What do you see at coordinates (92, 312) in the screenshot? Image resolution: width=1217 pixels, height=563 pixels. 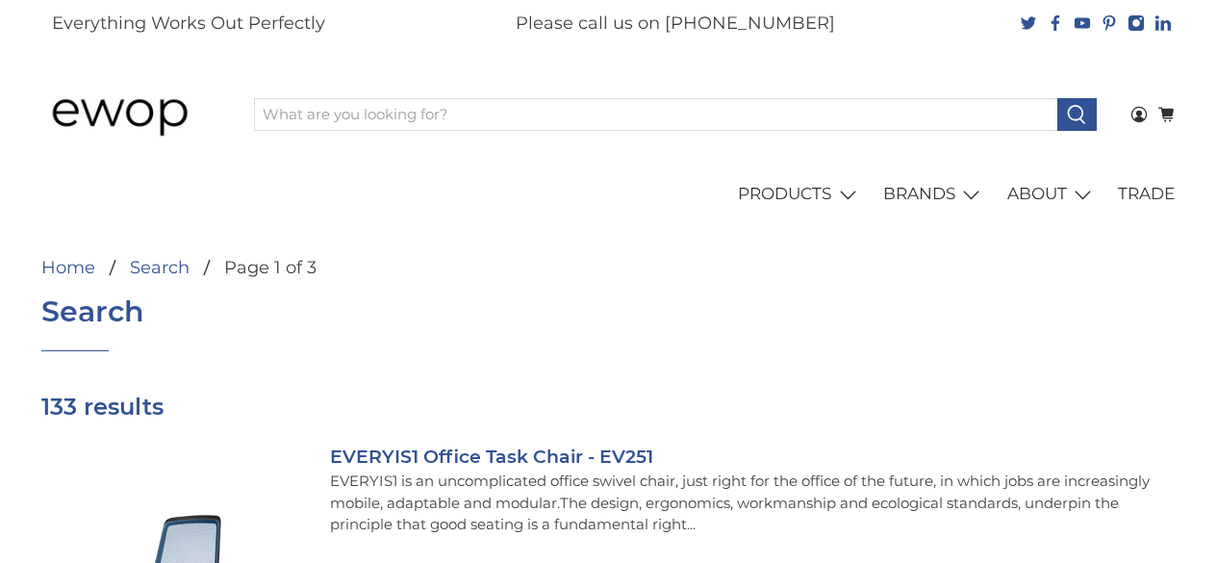 I see `h1: Search` at bounding box center [92, 312].